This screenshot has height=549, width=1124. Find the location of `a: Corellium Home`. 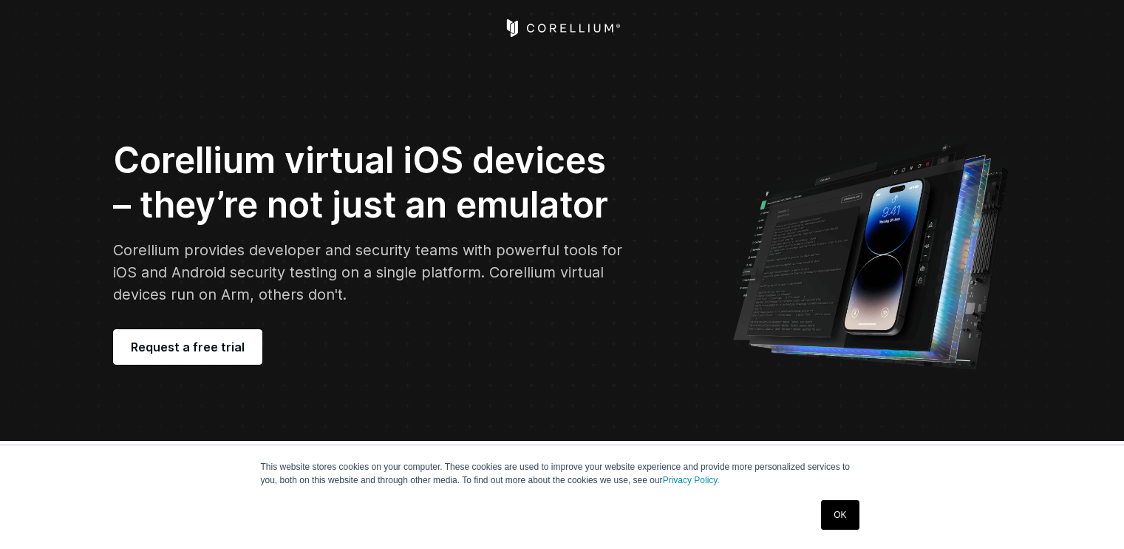

a: Corellium Home is located at coordinates (562, 28).